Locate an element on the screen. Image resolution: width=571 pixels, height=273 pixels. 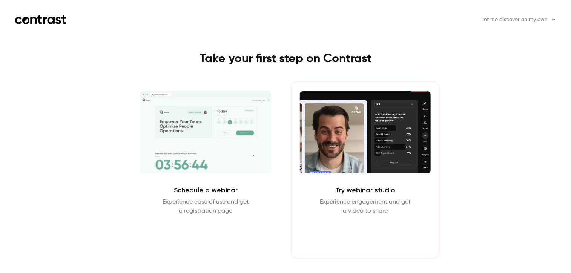
p: Experience ease of use and get a registration page is located at coordinates (206, 207).